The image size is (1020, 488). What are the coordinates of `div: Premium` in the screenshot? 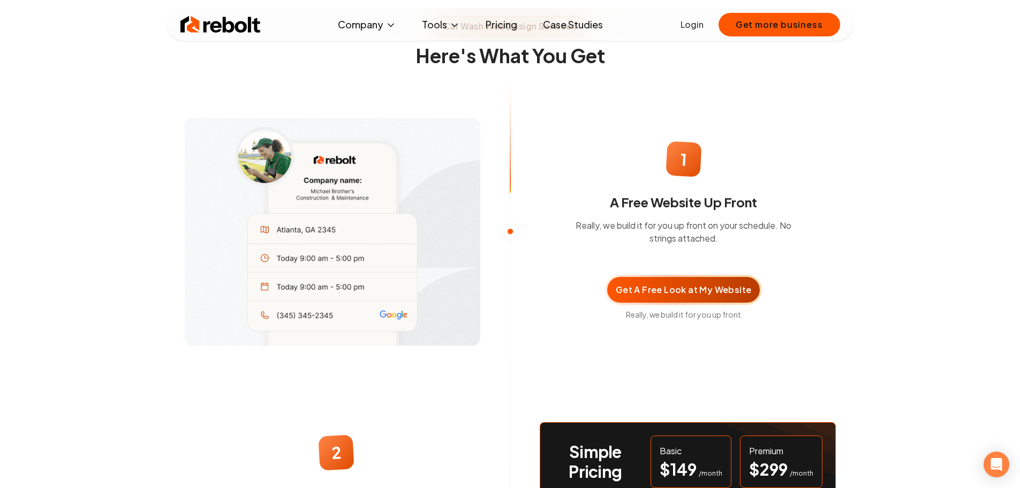 It's located at (781, 451).